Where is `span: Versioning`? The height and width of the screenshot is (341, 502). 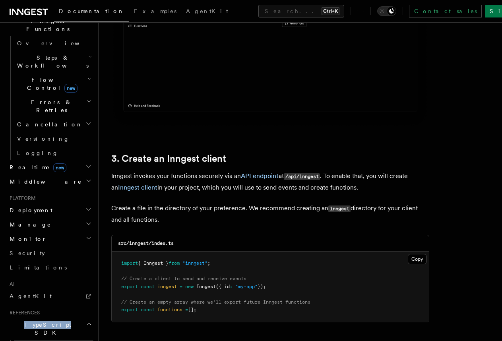
span: Versioning is located at coordinates (43, 139).